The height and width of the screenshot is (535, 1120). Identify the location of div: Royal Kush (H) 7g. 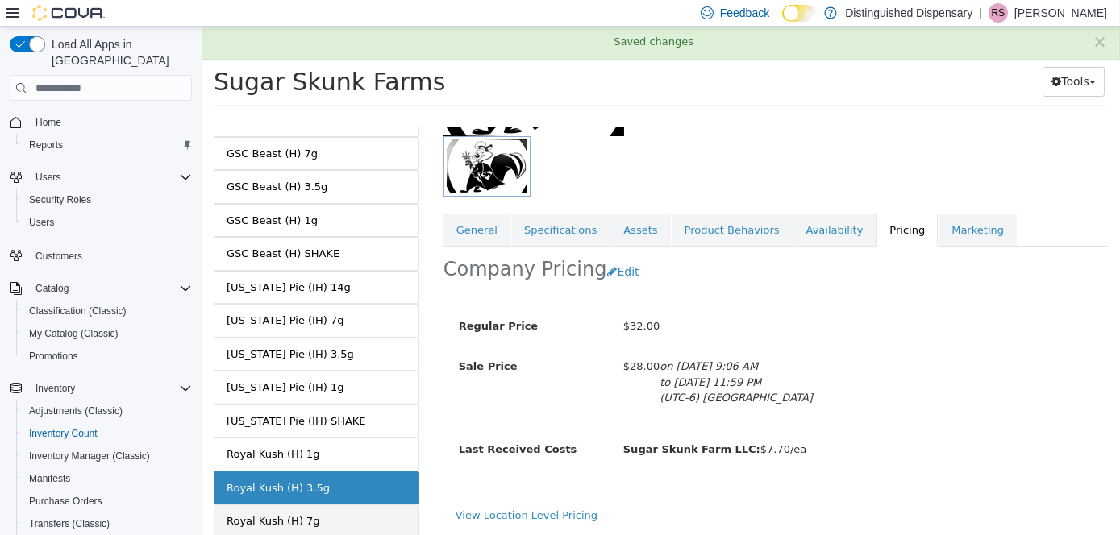
(72, 495).